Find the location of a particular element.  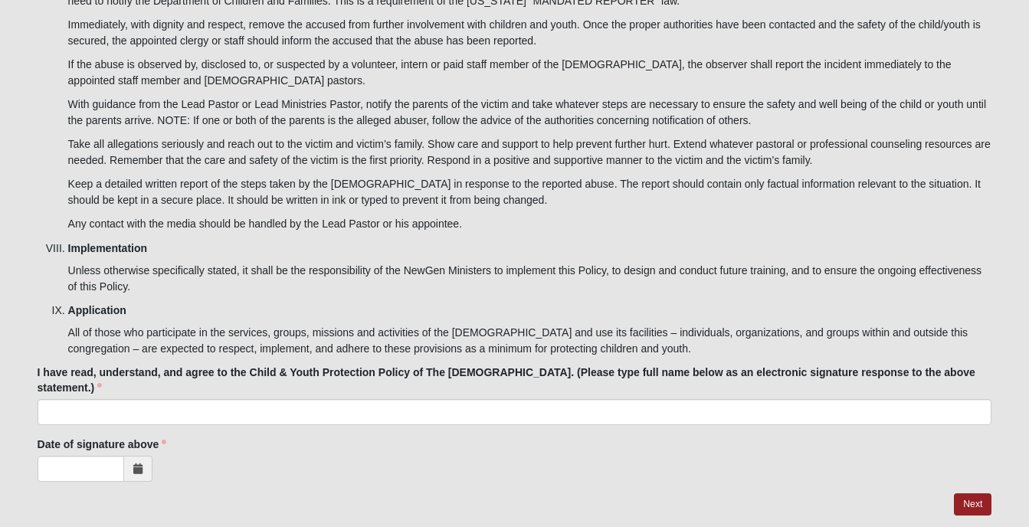

p: Unless otherwise specifically stated, it shall be the responsibility of the NewGen Ministers to i... is located at coordinates (530, 279).